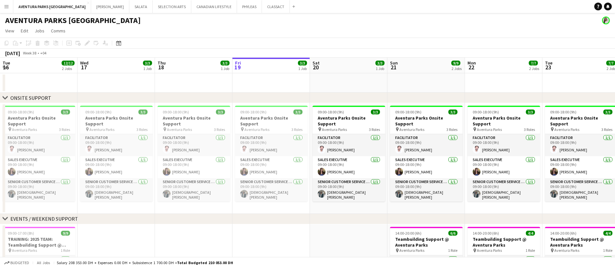  What do you see at coordinates (40, 31) in the screenshot?
I see `span: Jobs` at bounding box center [40, 31].